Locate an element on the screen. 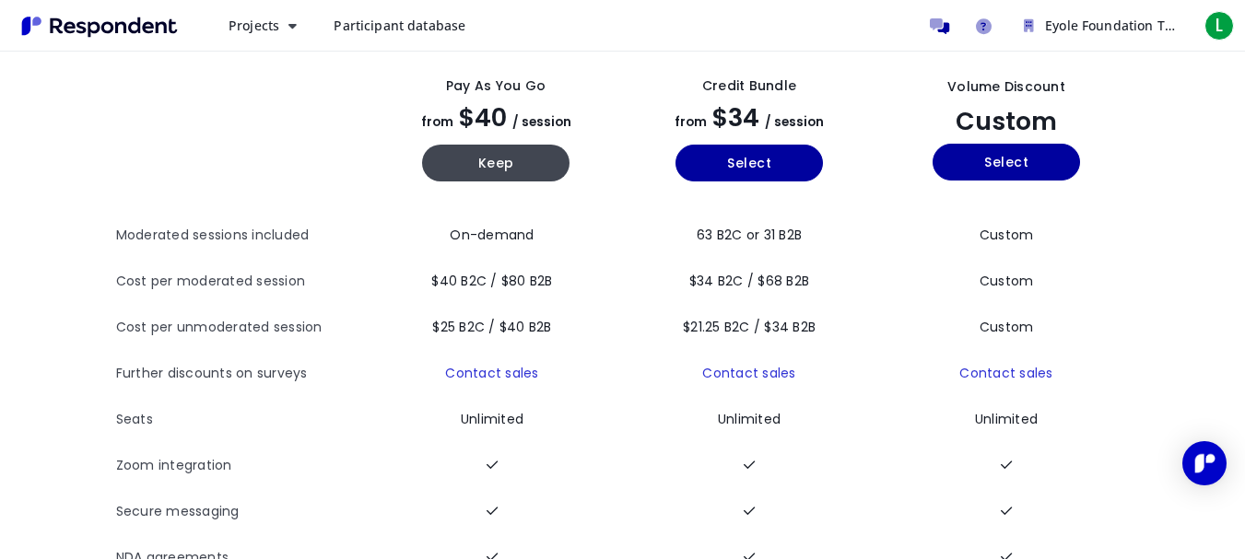  span: 63 B2C or 31 B2B is located at coordinates (749, 235).